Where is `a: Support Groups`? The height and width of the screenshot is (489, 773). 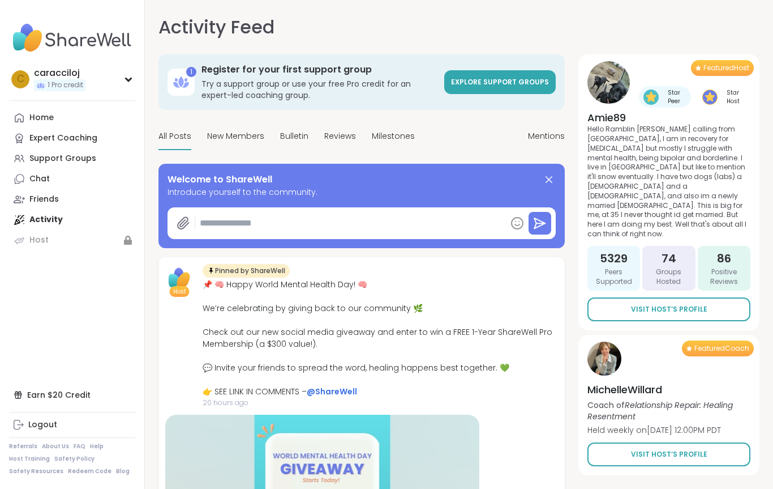 a: Support Groups is located at coordinates (72, 159).